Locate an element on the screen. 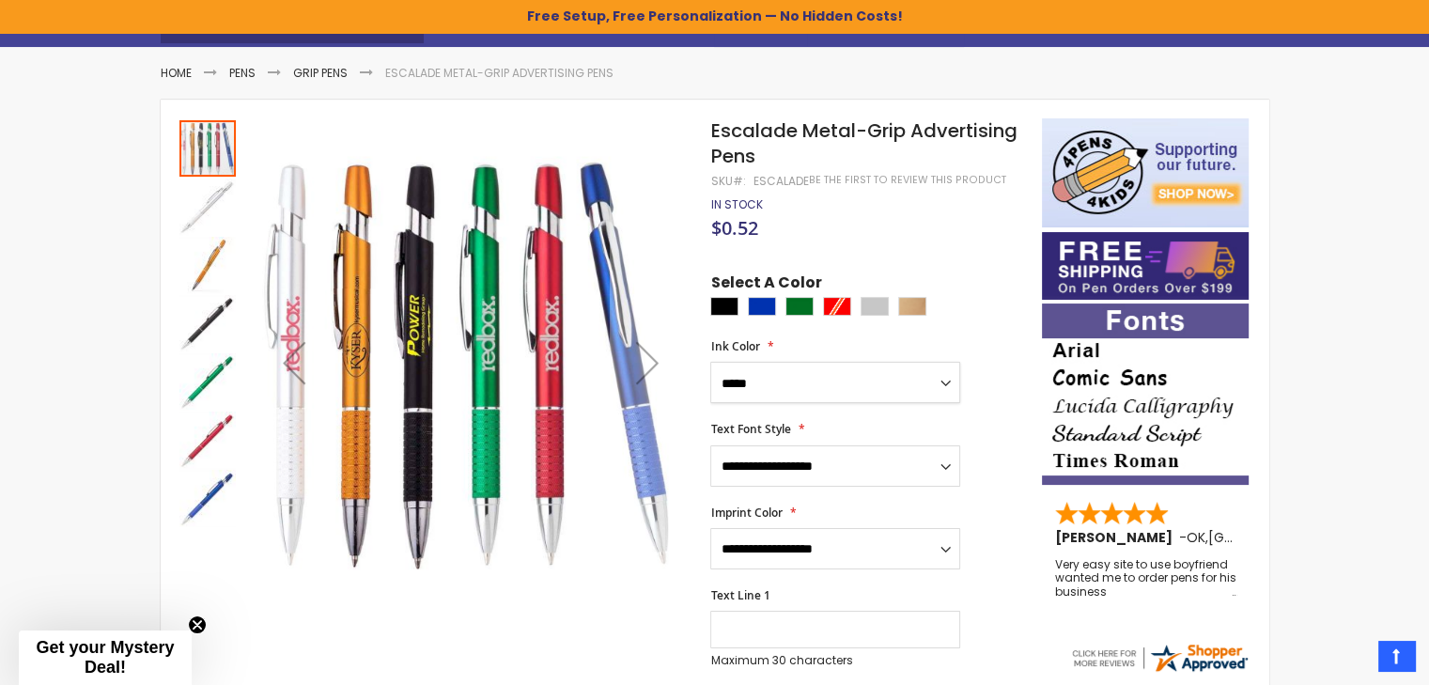 The height and width of the screenshot is (685, 1429). div: Blue is located at coordinates (762, 306).